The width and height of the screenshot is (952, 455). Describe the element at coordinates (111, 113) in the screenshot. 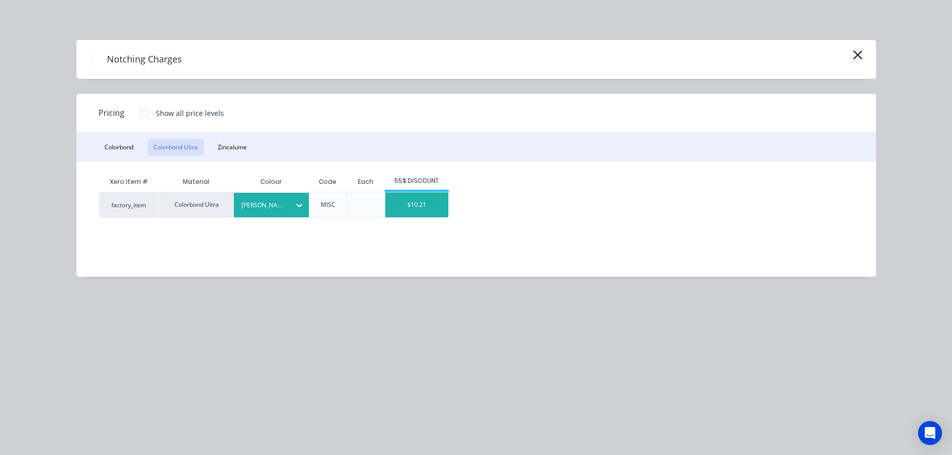

I see `span: Pricing` at that location.